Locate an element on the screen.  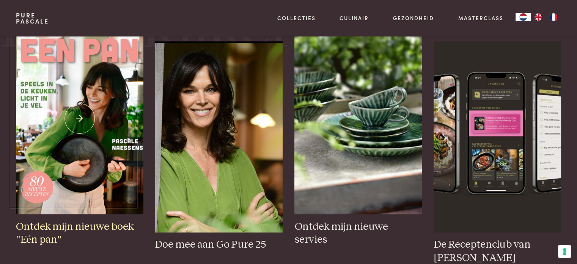
img: één pan - voorbeeldcover is located at coordinates (79, 118).